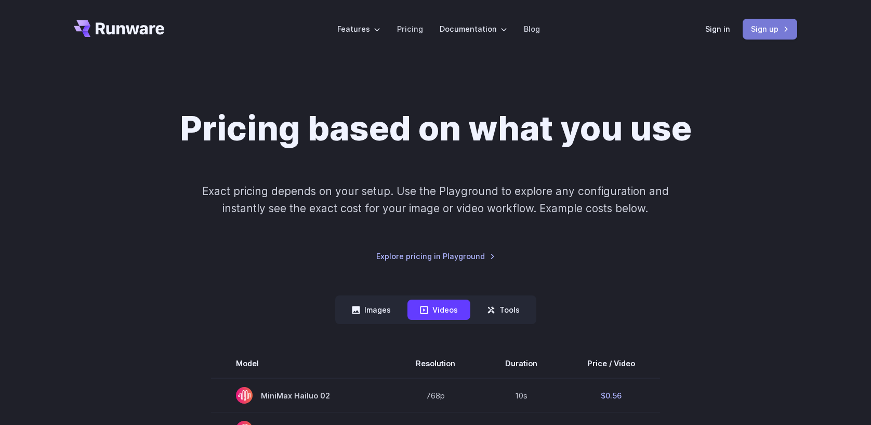 Image resolution: width=871 pixels, height=425 pixels. What do you see at coordinates (474, 29) in the screenshot?
I see `label: Documentation` at bounding box center [474, 29].